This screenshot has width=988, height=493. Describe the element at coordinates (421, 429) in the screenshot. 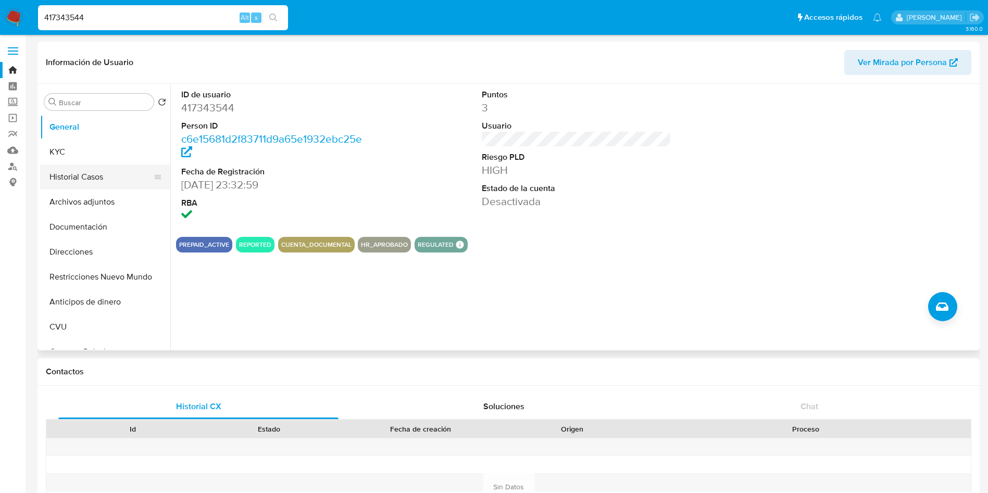

I see `div: Fecha de creación` at that location.